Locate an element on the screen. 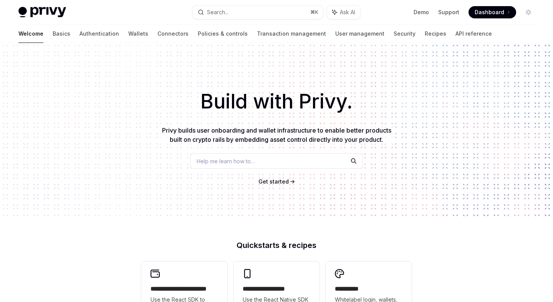 The height and width of the screenshot is (302, 553). a: Connectors is located at coordinates (173, 34).